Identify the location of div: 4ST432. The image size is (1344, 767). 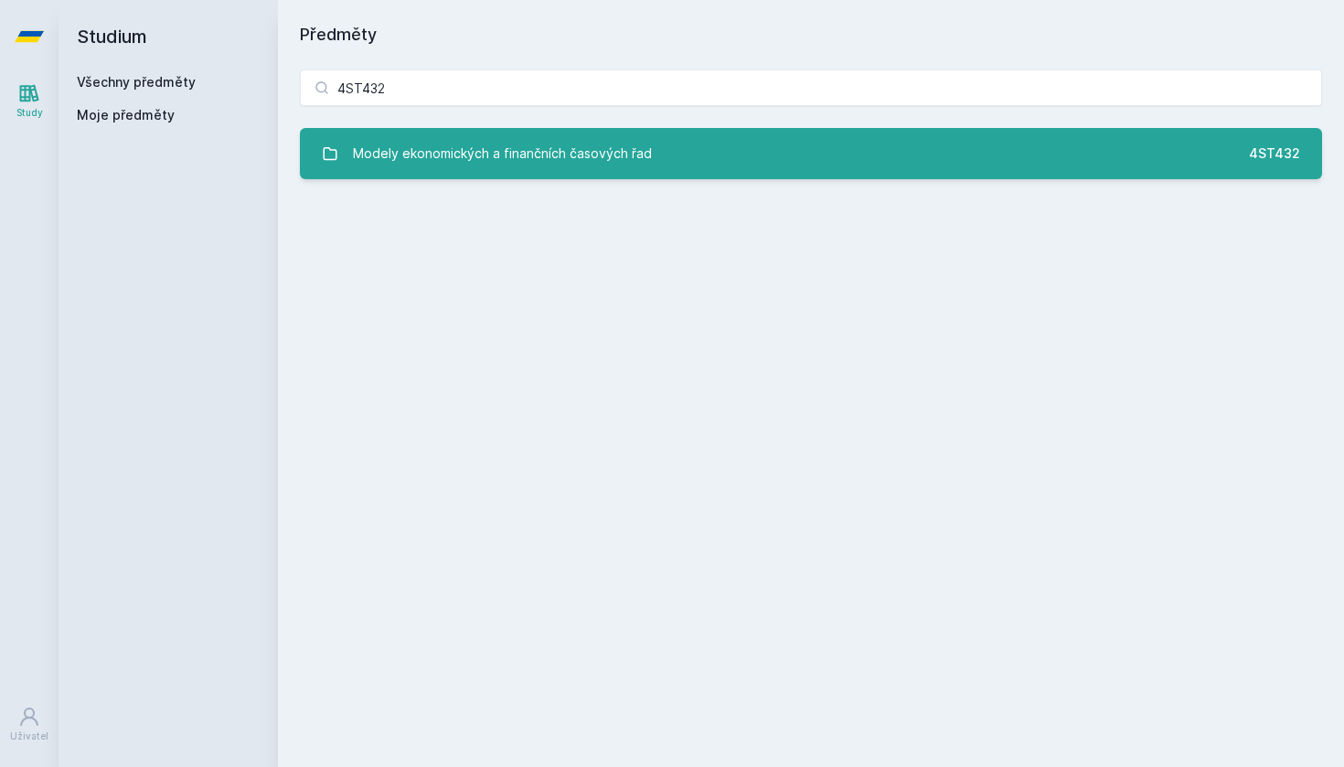
(1275, 154).